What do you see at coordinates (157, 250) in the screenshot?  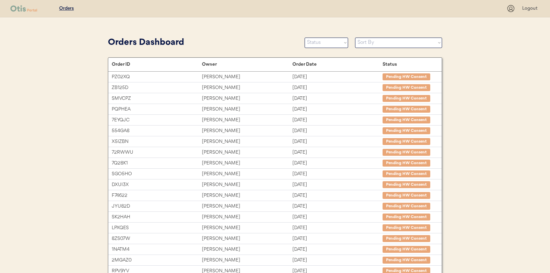 I see `div: 1NATM4` at bounding box center [157, 250].